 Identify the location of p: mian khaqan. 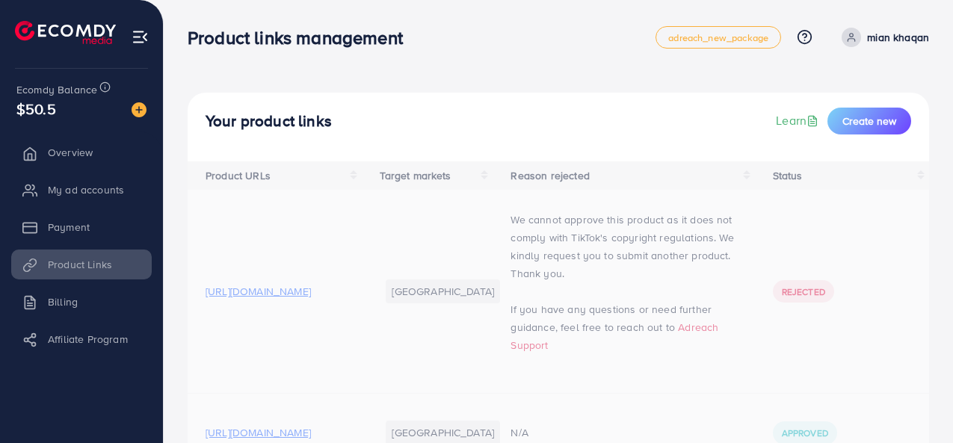
(897, 37).